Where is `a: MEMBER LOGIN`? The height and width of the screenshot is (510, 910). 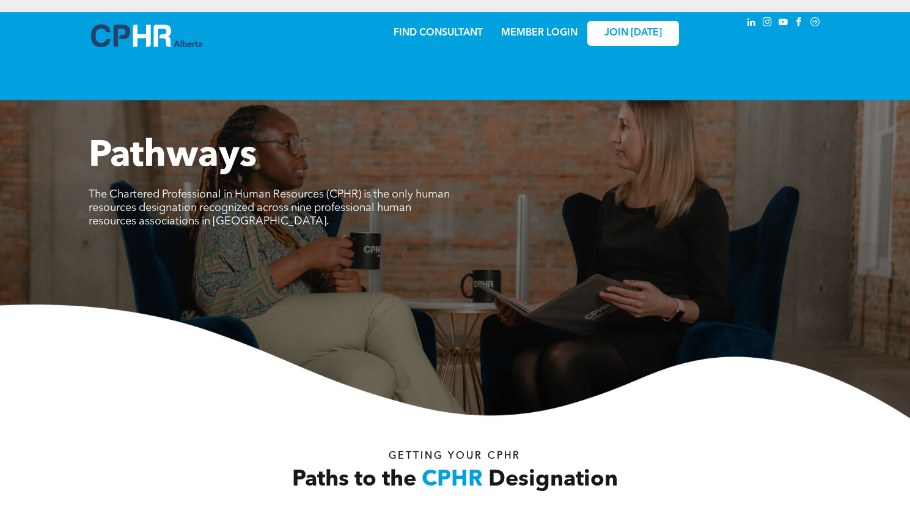
a: MEMBER LOGIN is located at coordinates (539, 33).